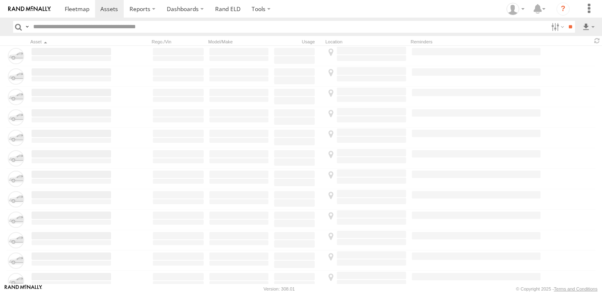 The image size is (602, 293). I want to click on div: Version: 308.01, so click(279, 289).